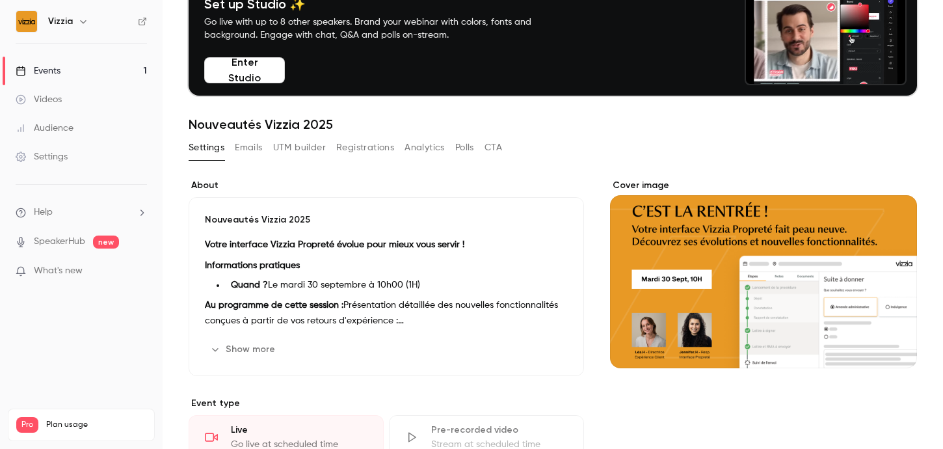 The height and width of the screenshot is (449, 943). What do you see at coordinates (386, 220) in the screenshot?
I see `p: Nouveautés Vizzia 2025` at bounding box center [386, 220].